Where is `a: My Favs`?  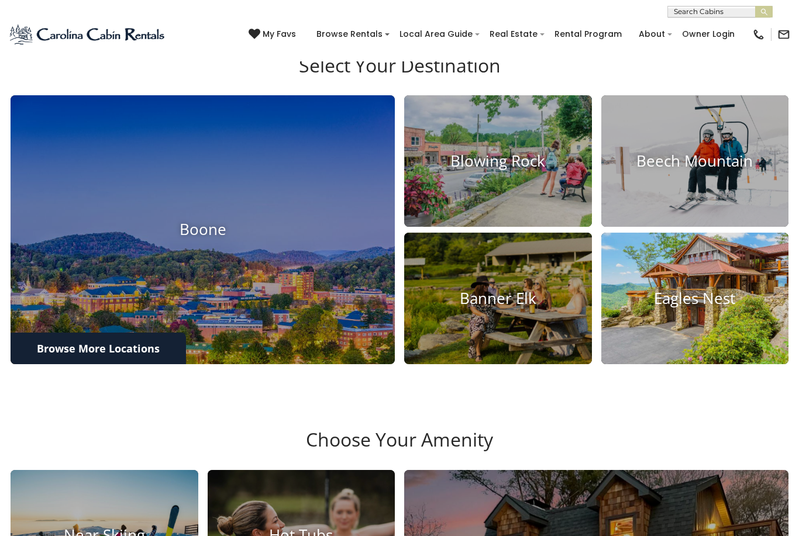
a: My Favs is located at coordinates (274, 34).